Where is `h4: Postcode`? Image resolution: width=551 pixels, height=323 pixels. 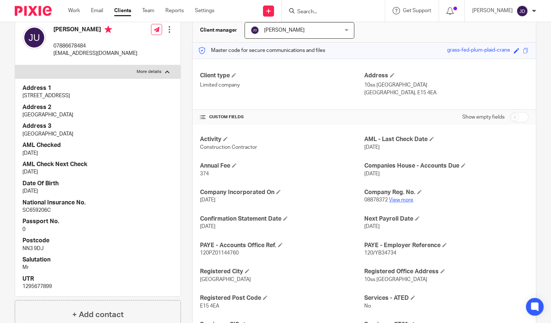 h4: Postcode is located at coordinates (98, 240).